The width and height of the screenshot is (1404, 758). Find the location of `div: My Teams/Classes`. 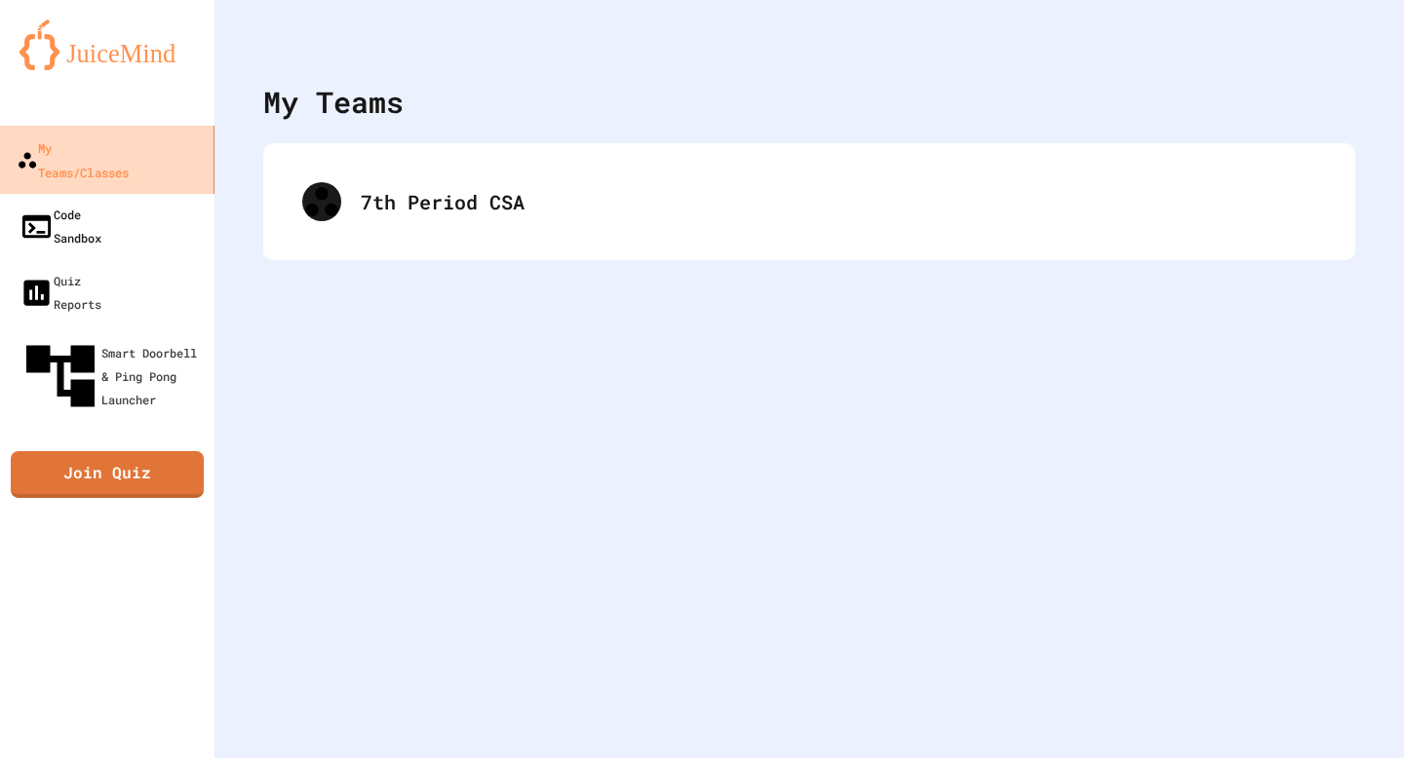

div: My Teams/Classes is located at coordinates (72, 159).